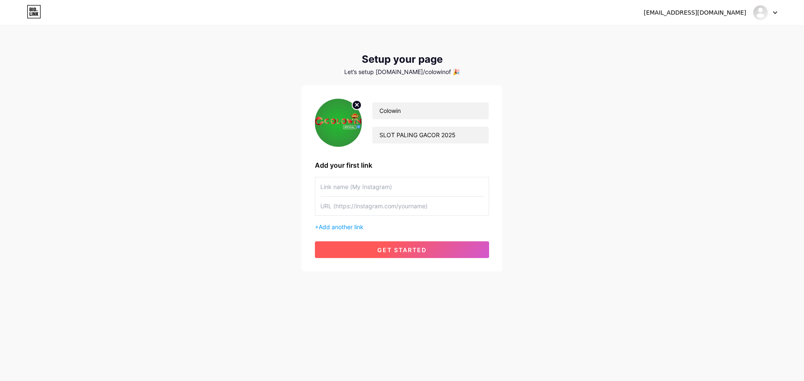 The image size is (804, 381). I want to click on div: Setup your page, so click(402, 59).